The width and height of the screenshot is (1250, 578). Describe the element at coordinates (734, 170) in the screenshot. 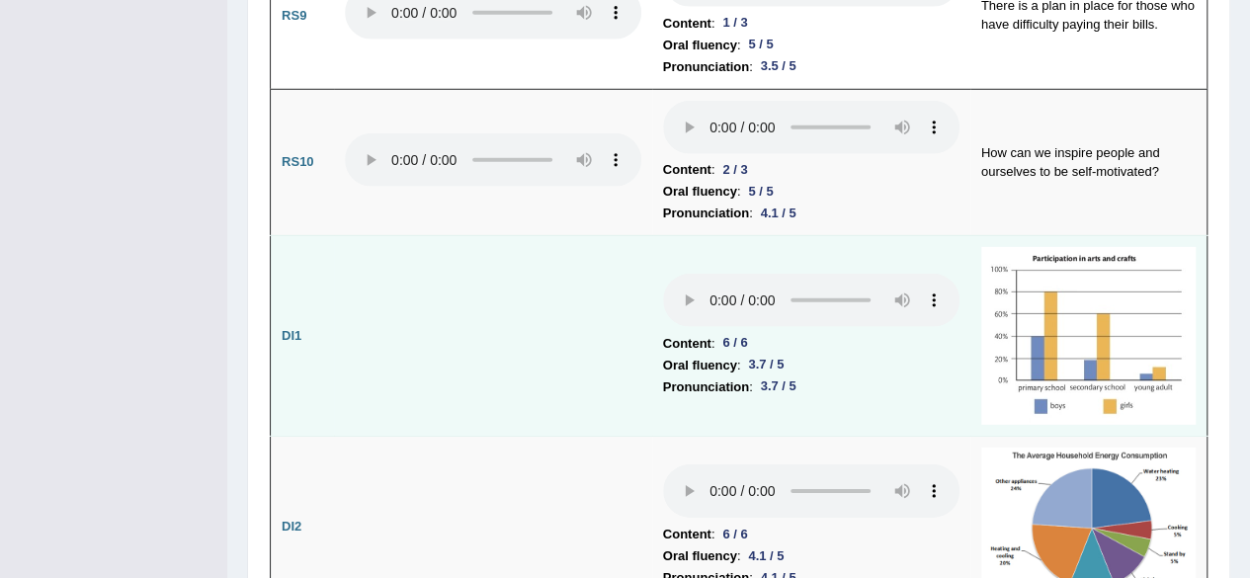

I see `div: 2 / 3` at that location.